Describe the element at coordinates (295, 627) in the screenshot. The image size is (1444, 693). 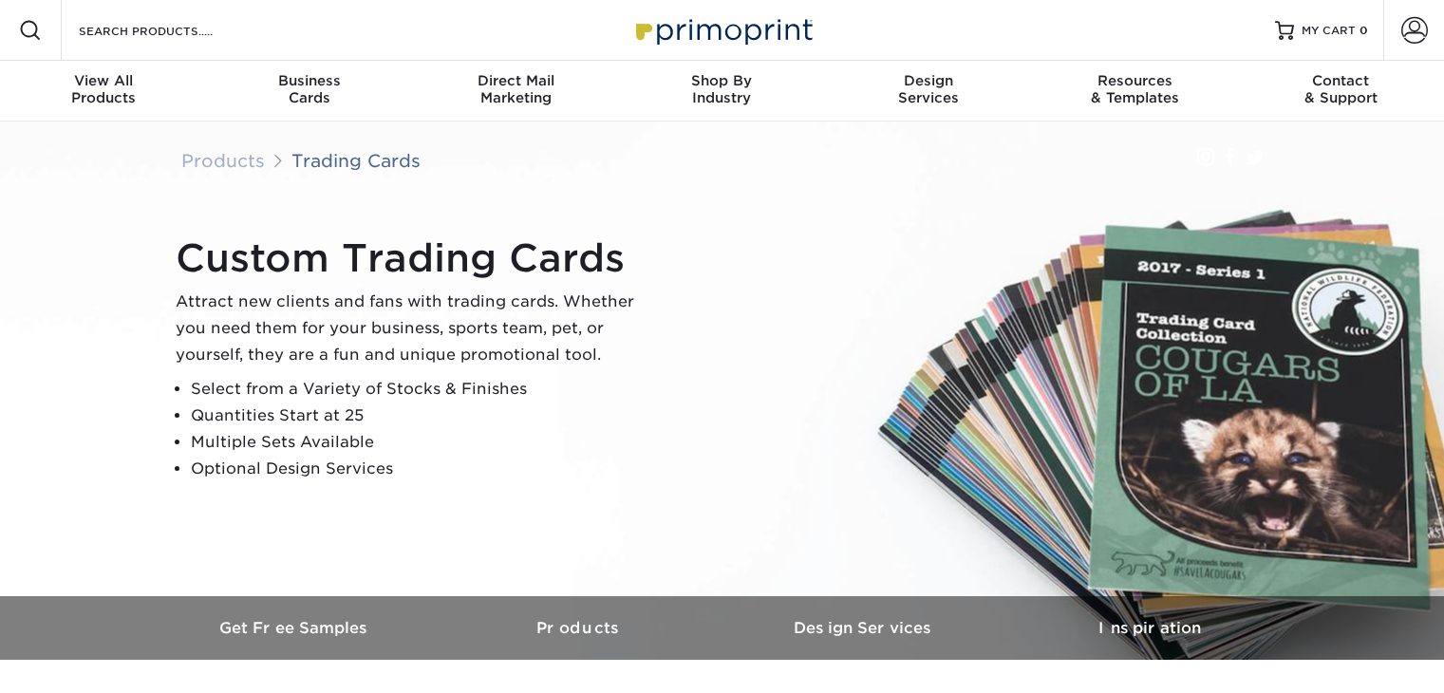
I see `a: Get Free Samples` at that location.